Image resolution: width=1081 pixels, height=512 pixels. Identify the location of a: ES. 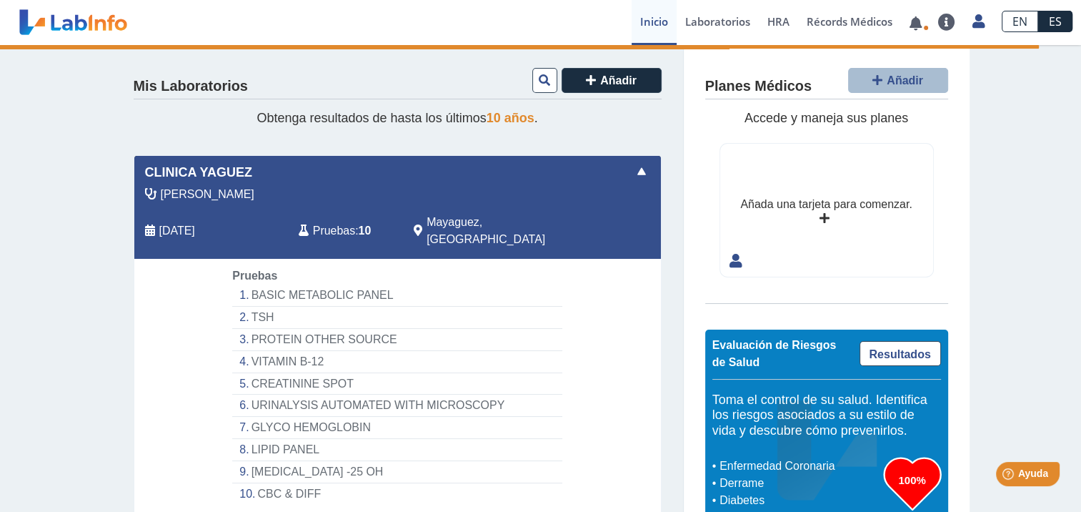
(1056, 21).